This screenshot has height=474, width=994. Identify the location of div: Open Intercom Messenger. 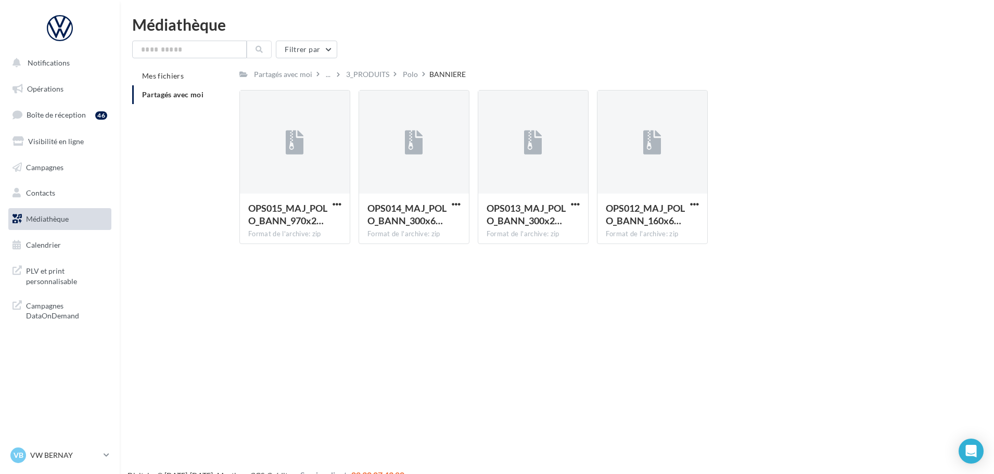
(971, 451).